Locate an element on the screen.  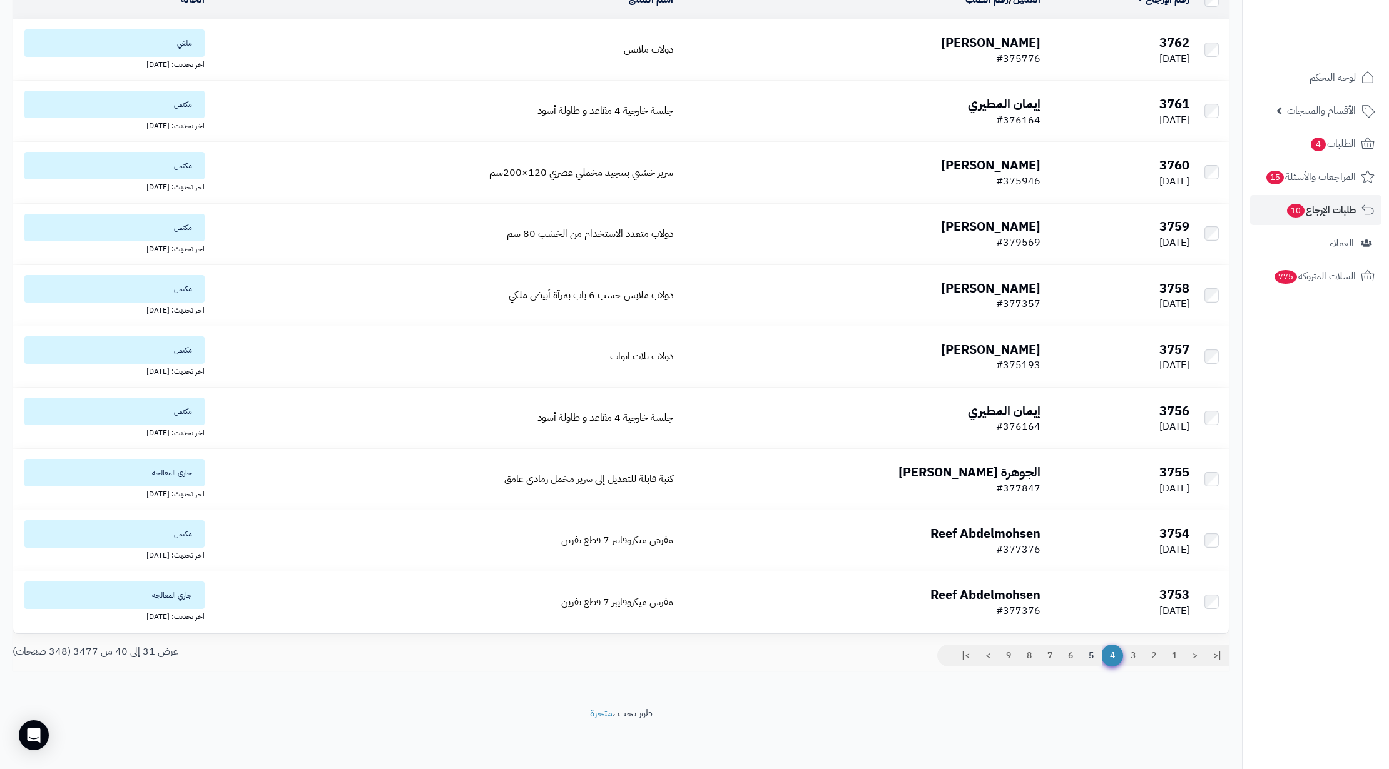
span: 4 is located at coordinates (1318, 144).